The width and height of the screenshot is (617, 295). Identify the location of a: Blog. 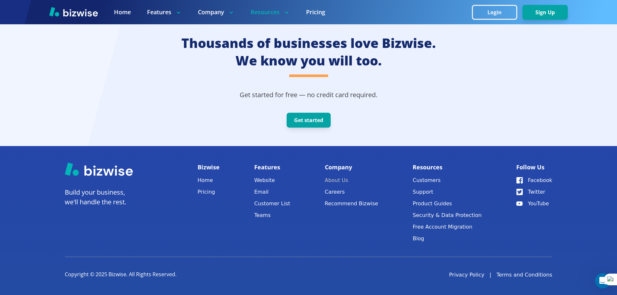
(447, 239).